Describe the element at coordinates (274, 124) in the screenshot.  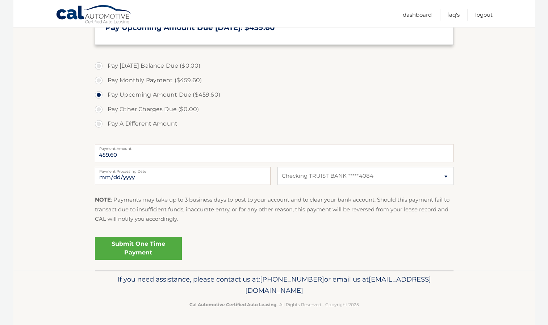
I see `label: Pay A Different Amount` at that location.